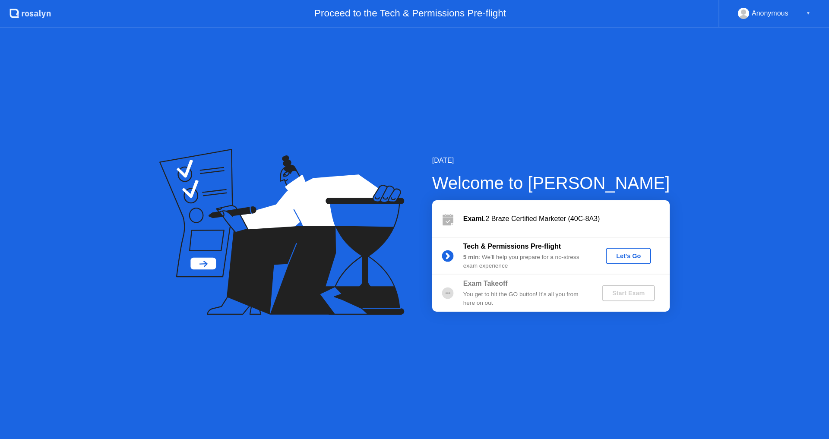 The height and width of the screenshot is (439, 829). What do you see at coordinates (486, 283) in the screenshot?
I see `b: Exam Takeoff` at bounding box center [486, 283].